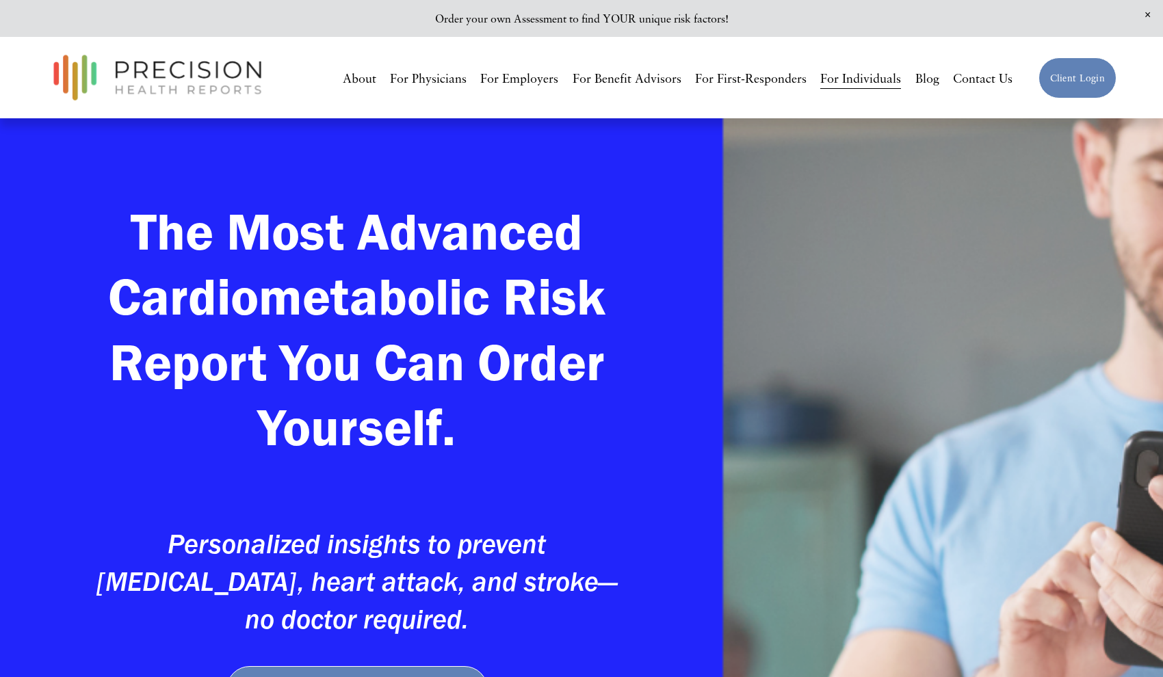 The image size is (1163, 677). Describe the element at coordinates (1129, 644) in the screenshot. I see `div: Chat Widget` at that location.